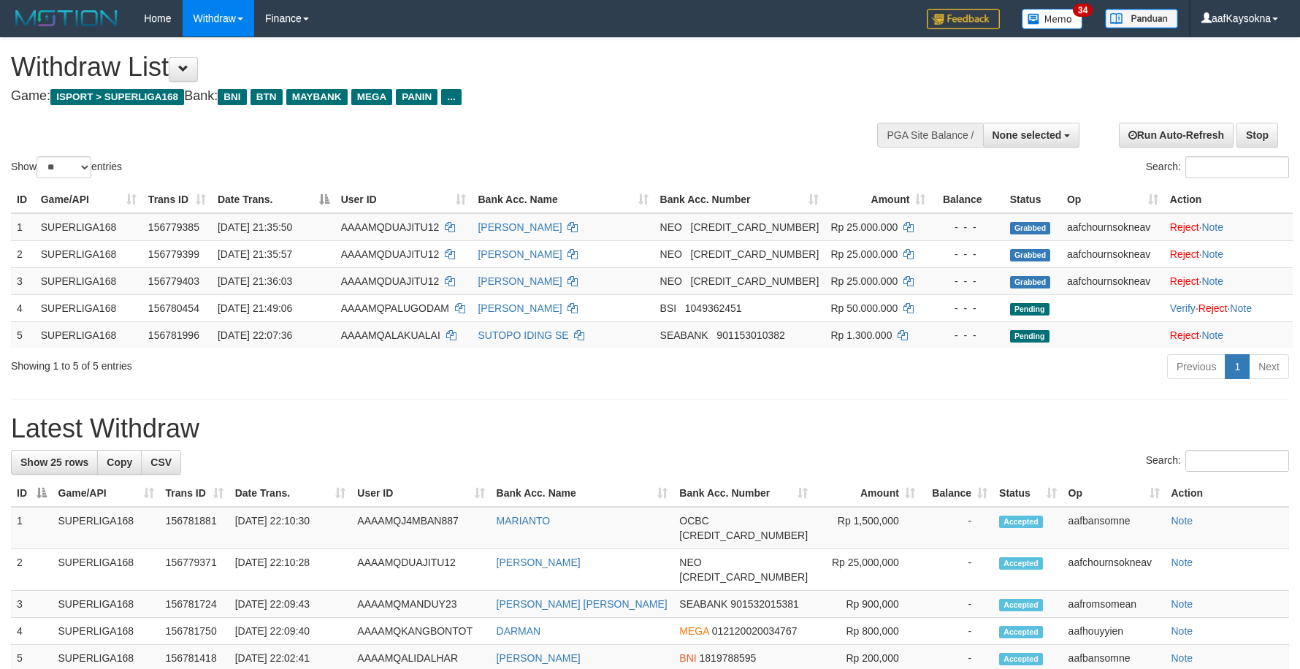  I want to click on span: Copy 1819788595 to clipboard, so click(728, 658).